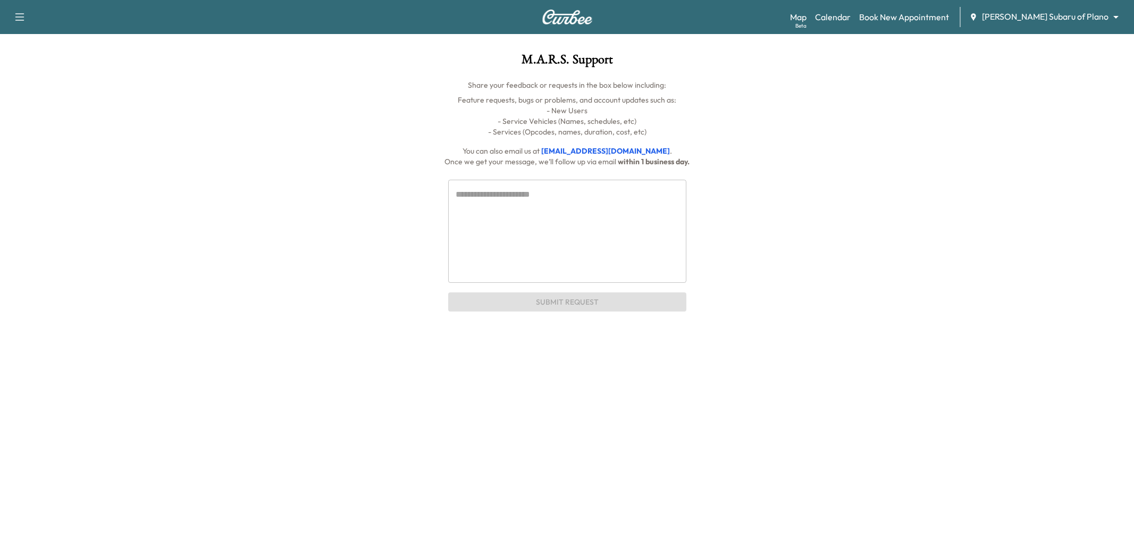  Describe the element at coordinates (567, 100) in the screenshot. I see `p: Feature requests, bugs or problems, and account updates such as:` at that location.